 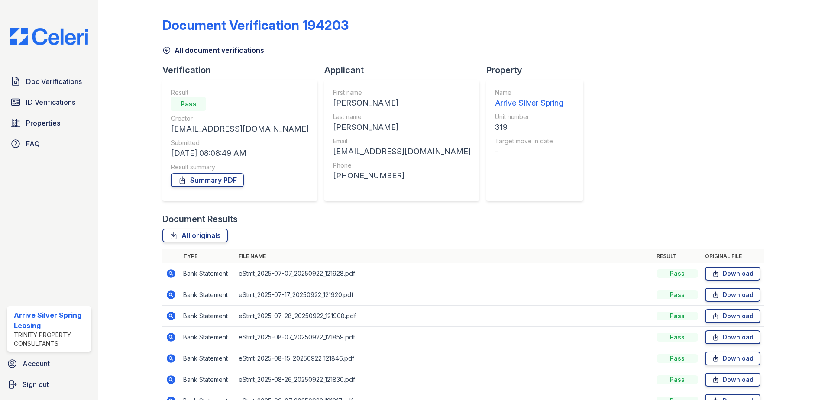 What do you see at coordinates (402, 141) in the screenshot?
I see `div: Email` at bounding box center [402, 141].